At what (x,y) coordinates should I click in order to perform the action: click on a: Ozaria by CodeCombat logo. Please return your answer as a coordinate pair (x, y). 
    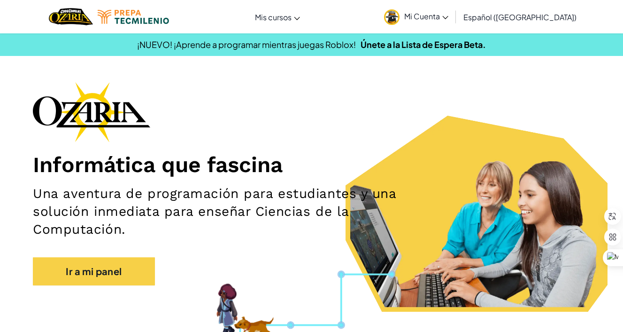
    Looking at the image, I should click on (70, 16).